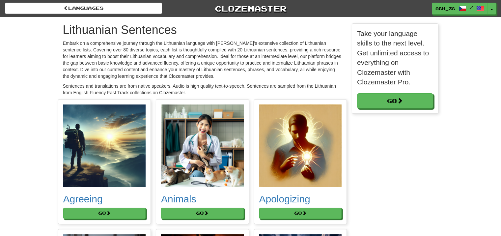 This screenshot has height=236, width=501. Describe the element at coordinates (83, 8) in the screenshot. I see `a: Languages` at that location.